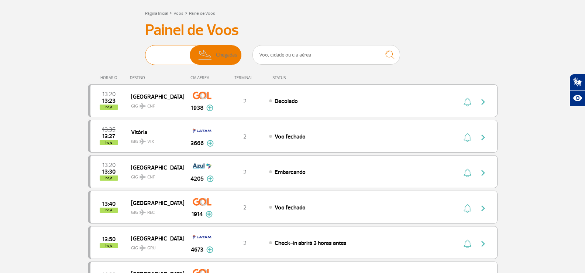  What do you see at coordinates (202, 13) in the screenshot?
I see `a: Painel de Voos` at bounding box center [202, 13].